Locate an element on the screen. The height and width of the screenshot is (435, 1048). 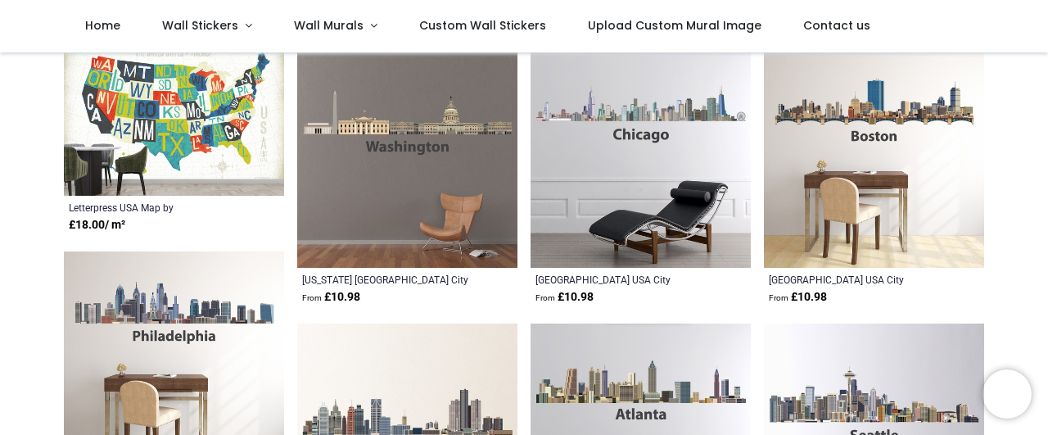
span: Upload Custom Mural Image is located at coordinates (675, 25).